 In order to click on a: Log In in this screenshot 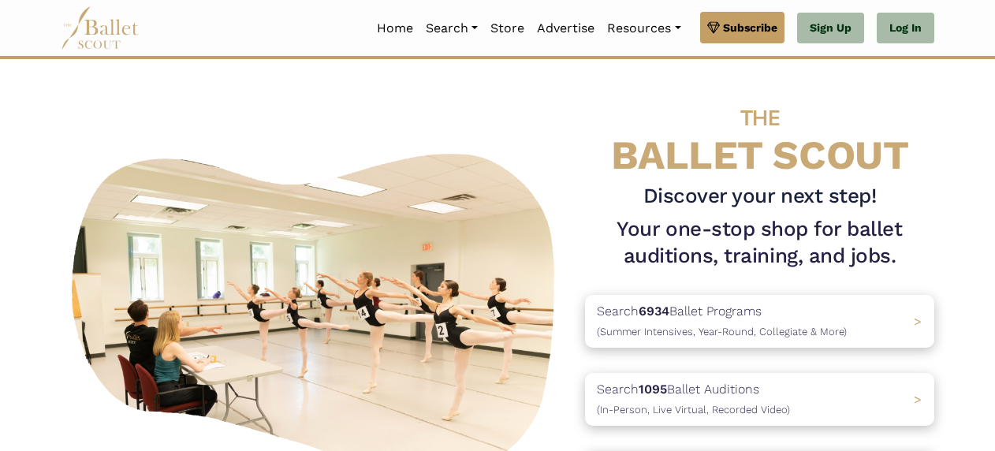, I will do `click(905, 28)`.